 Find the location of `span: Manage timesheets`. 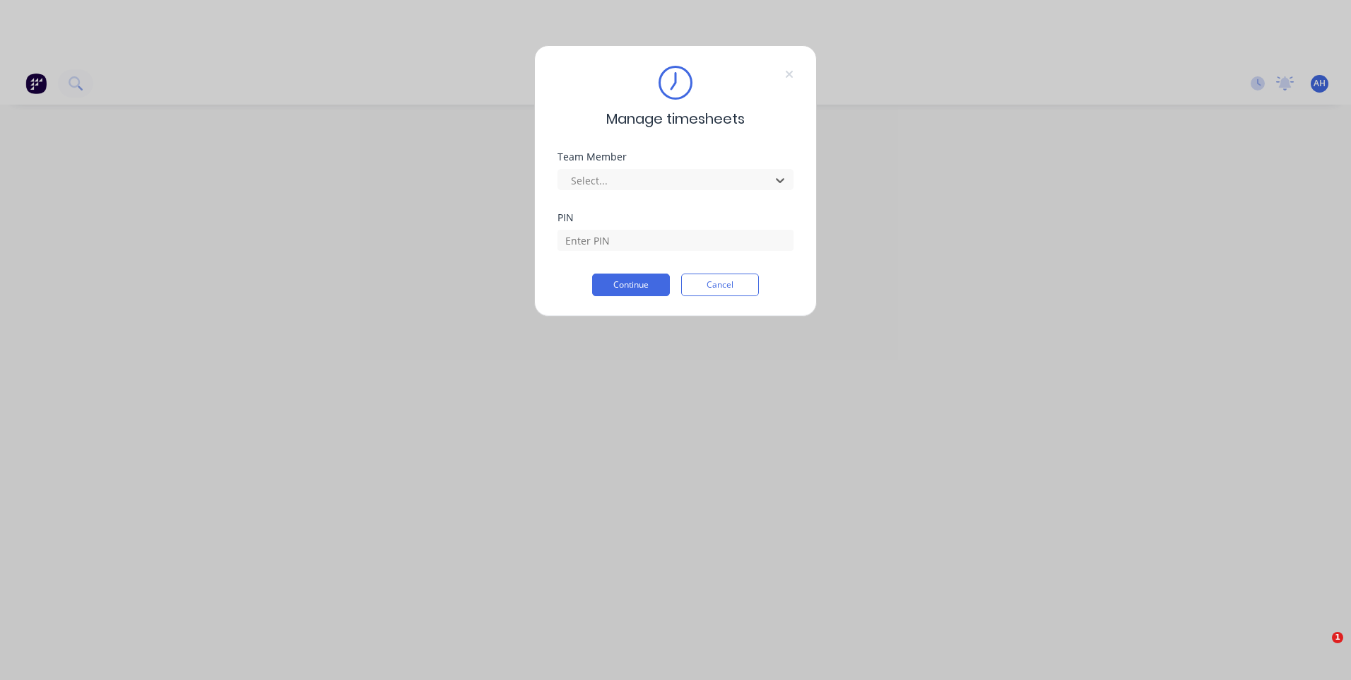

span: Manage timesheets is located at coordinates (676, 119).